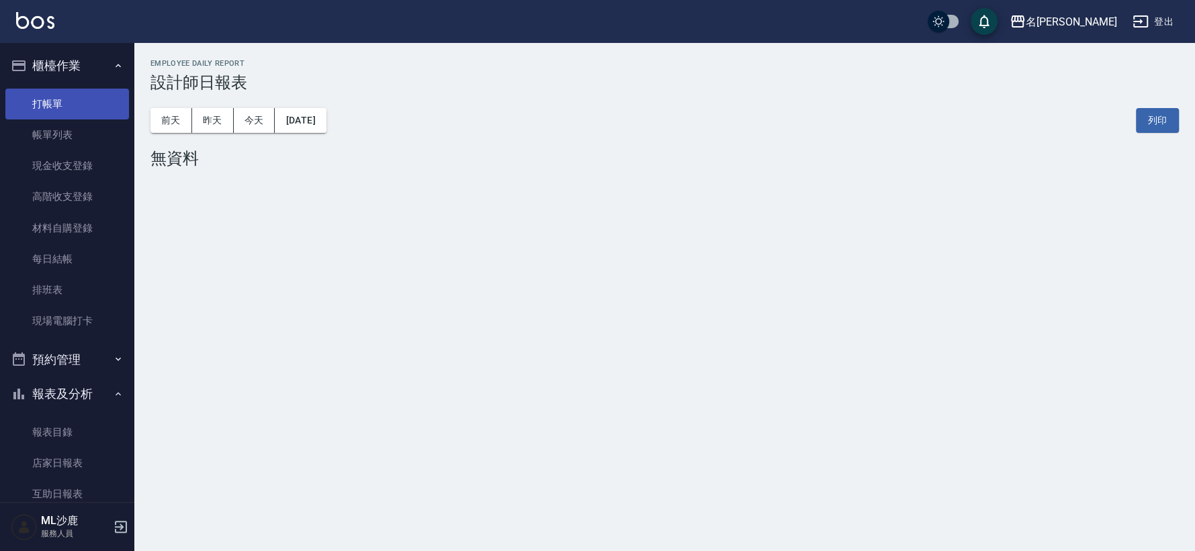 The image size is (1195, 551). Describe the element at coordinates (67, 463) in the screenshot. I see `a: 店家日報表` at that location.